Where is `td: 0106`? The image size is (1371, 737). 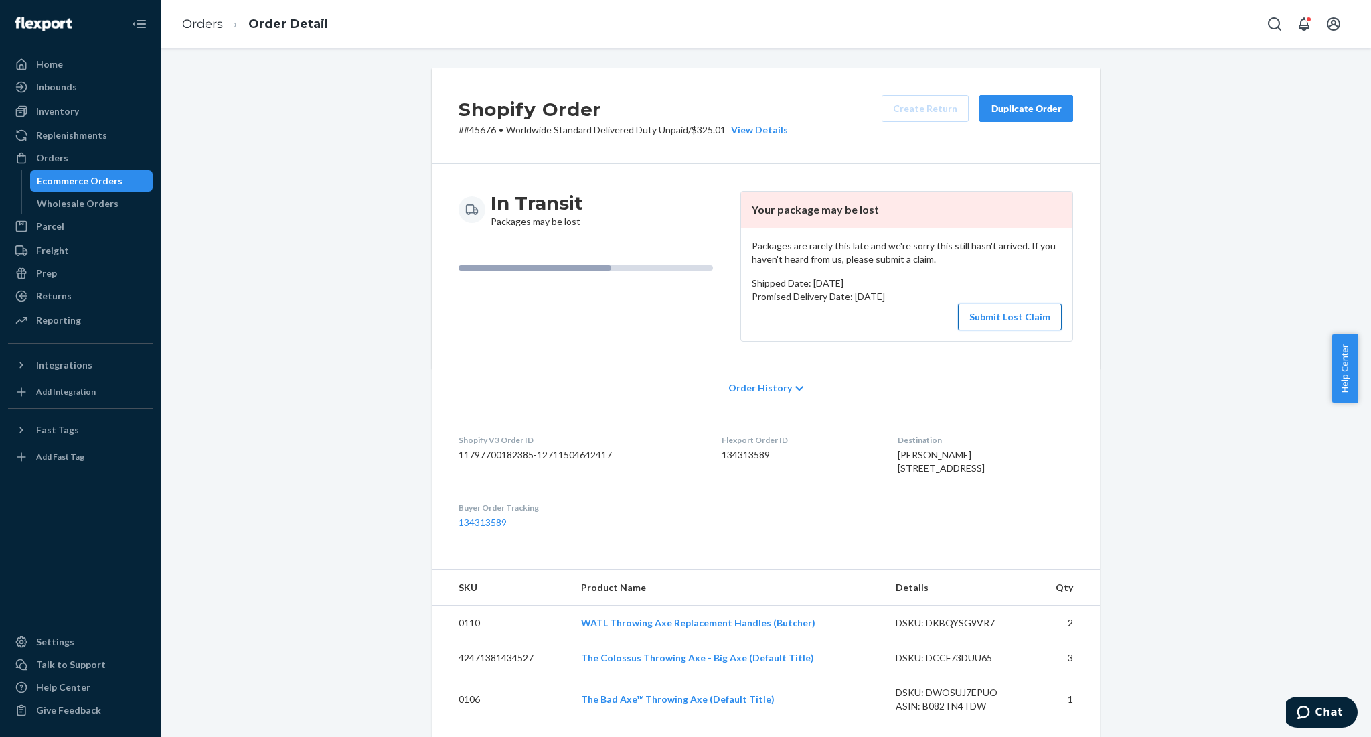
td: 0106 is located at coordinates (501, 699).